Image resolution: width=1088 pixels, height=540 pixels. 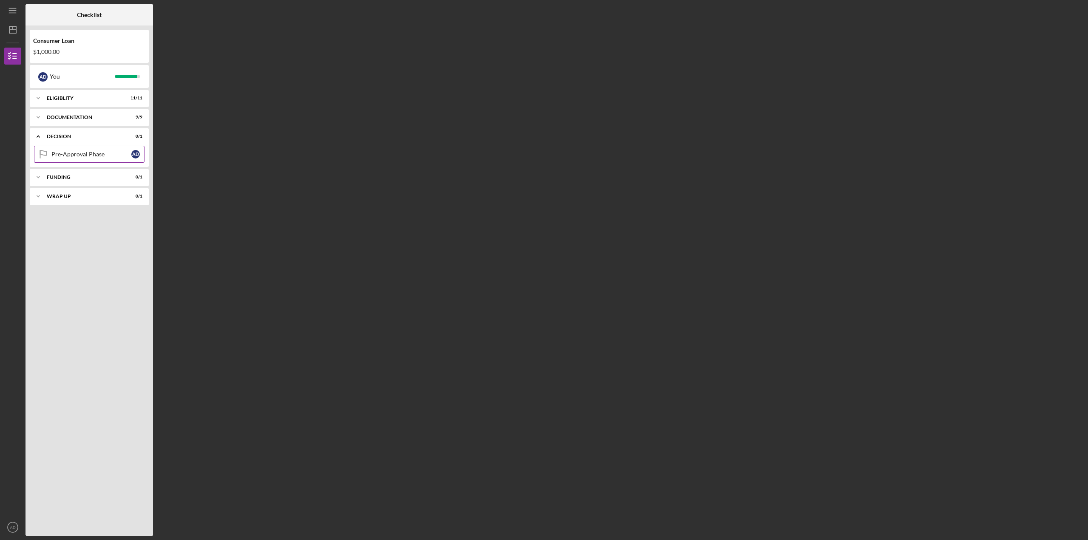 What do you see at coordinates (84, 136) in the screenshot?
I see `div: Decision` at bounding box center [84, 136].